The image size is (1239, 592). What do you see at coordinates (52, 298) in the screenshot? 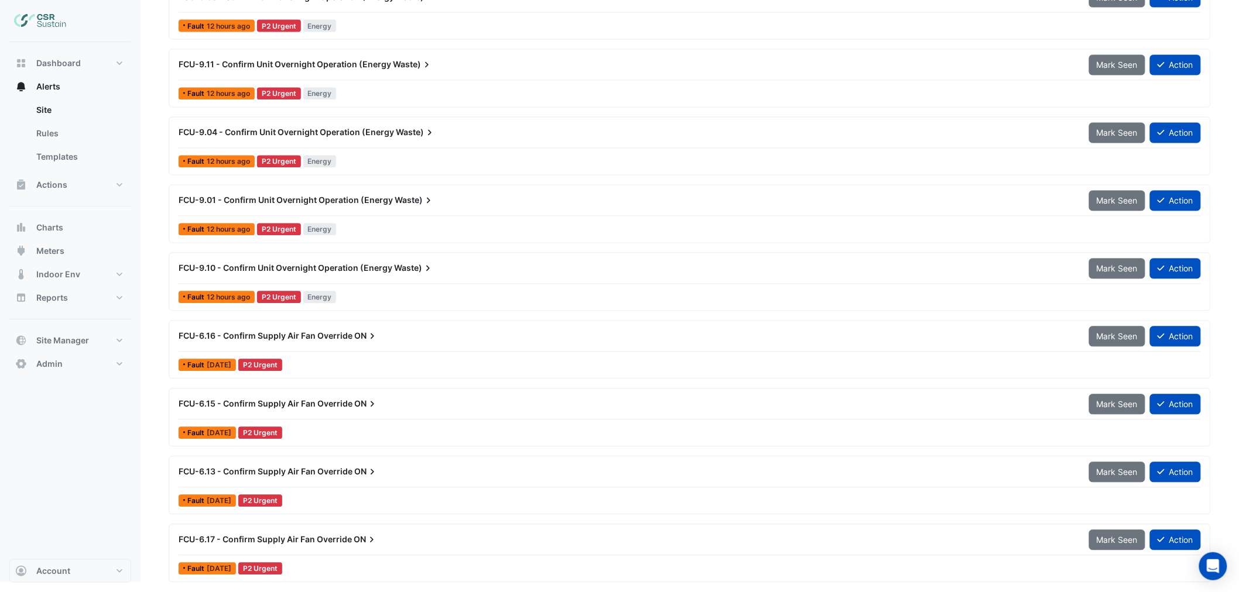
I see `span: Reports` at bounding box center [52, 298].